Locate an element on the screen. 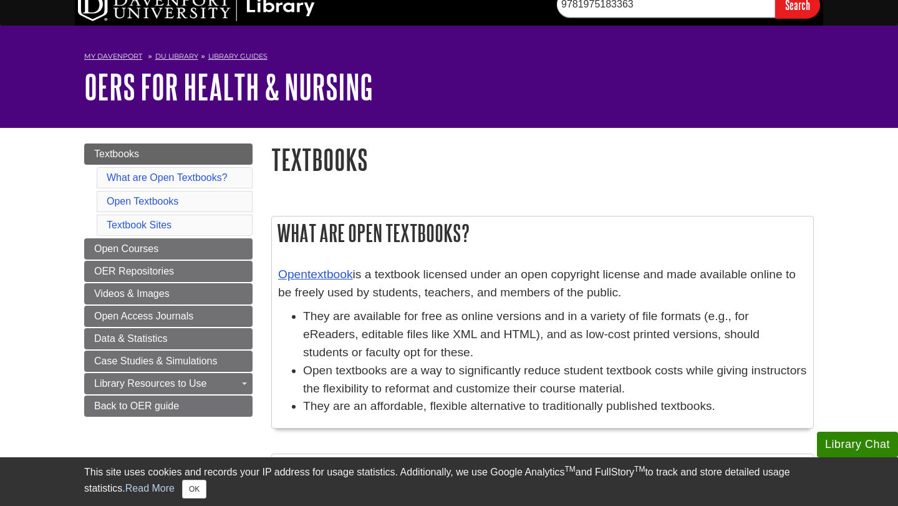  a: Open is located at coordinates (292, 274).